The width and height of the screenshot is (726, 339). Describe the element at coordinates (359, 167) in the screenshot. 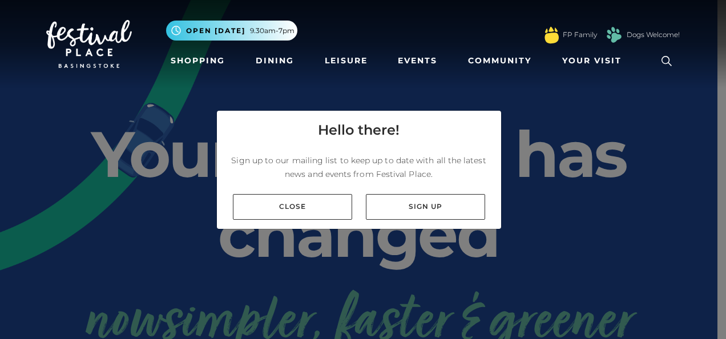

I see `p: Sign up to our mailing list to keep up to date with all the latest news and events from Festival ...` at that location.